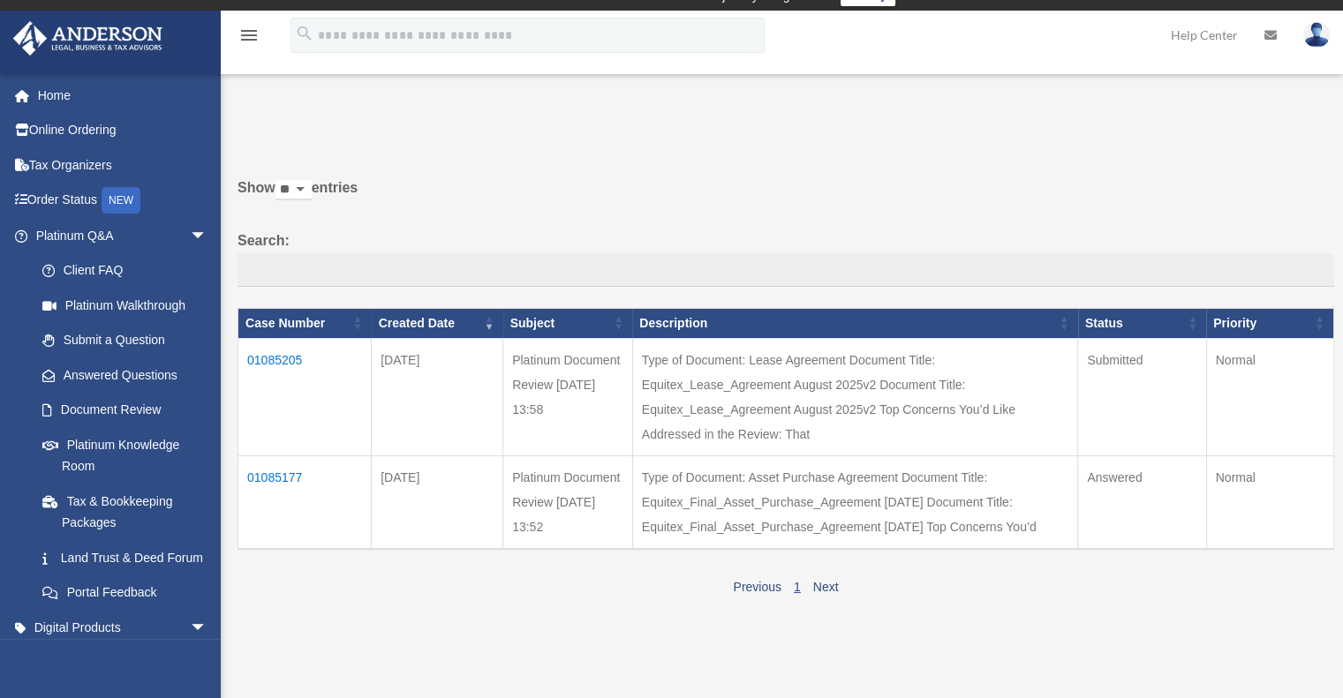  What do you see at coordinates (855, 502) in the screenshot?
I see `td: Type of Document: Asset Purchase Agreement Document Title: Equitex_Final_Asset_Purchase_Agreement...` at bounding box center [855, 502].